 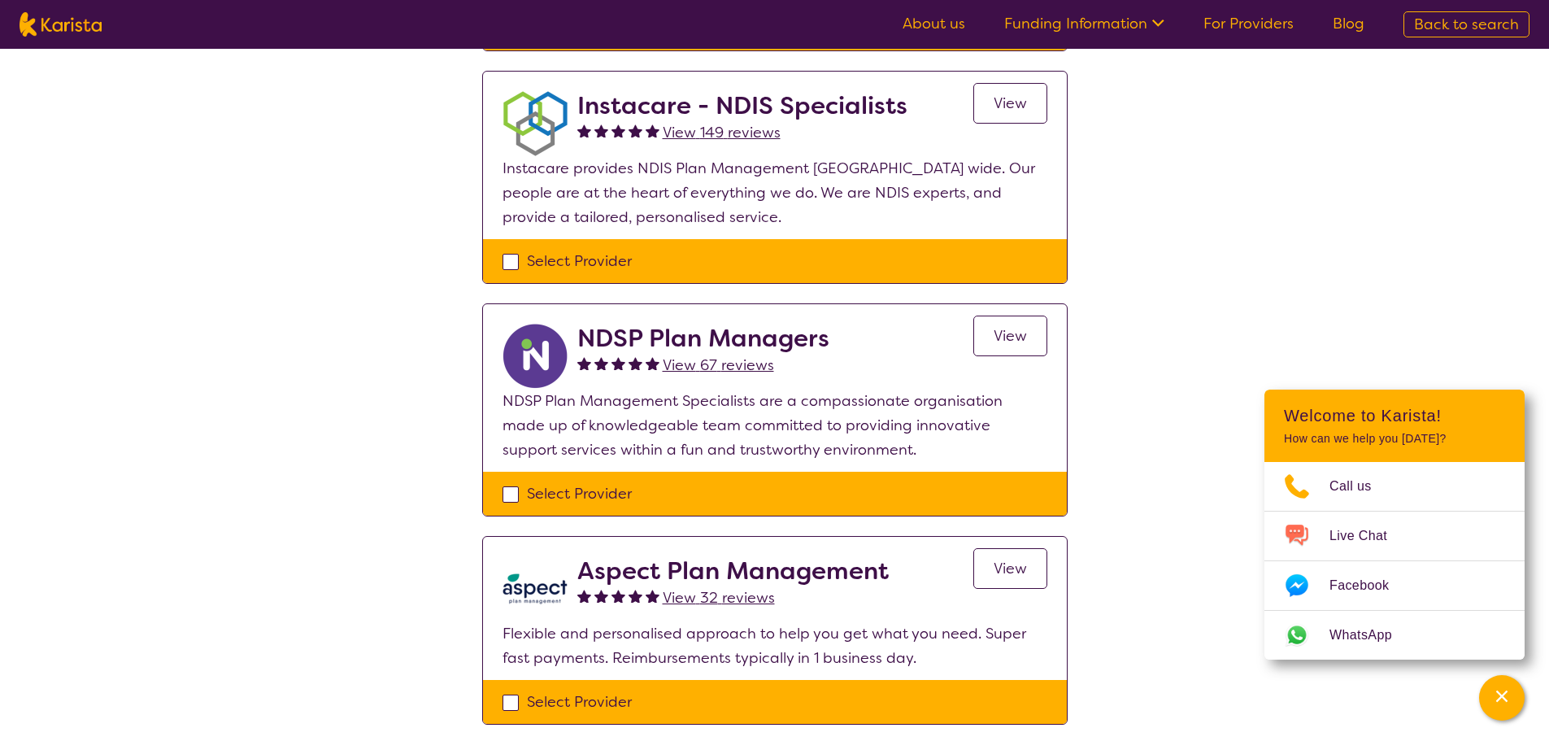 I want to click on a: View 149 reviews, so click(x=721, y=133).